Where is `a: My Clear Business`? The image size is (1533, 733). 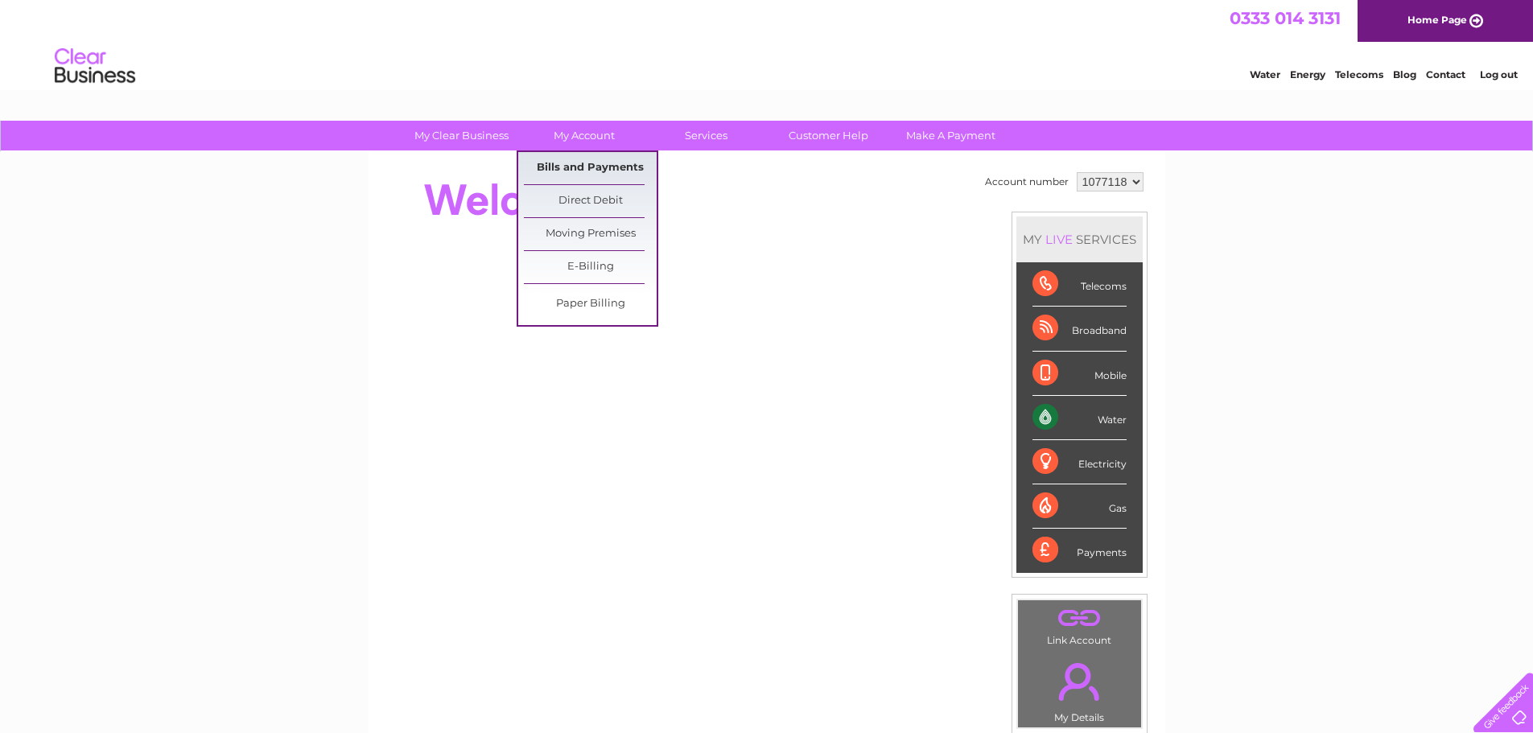
a: My Clear Business is located at coordinates (461, 135).